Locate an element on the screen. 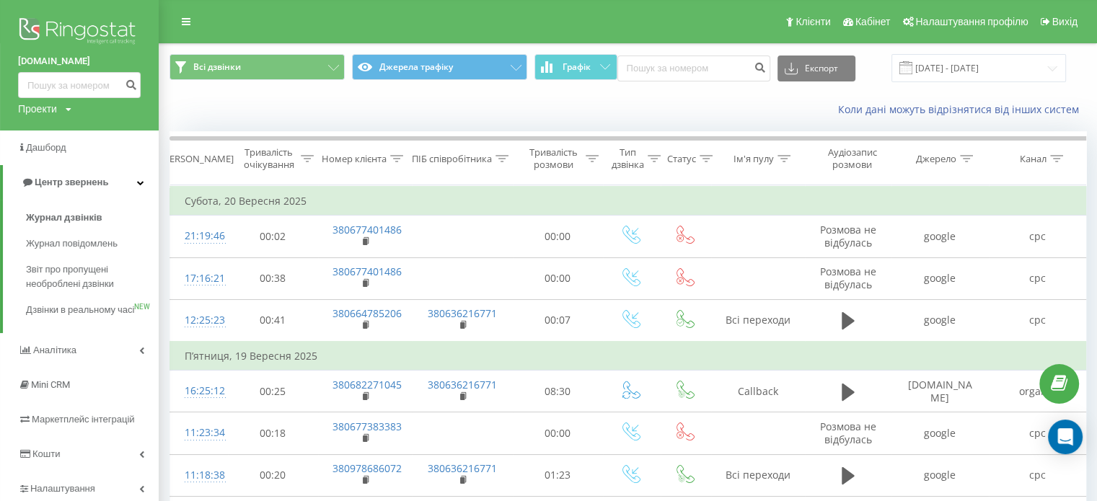  img: Ringostat logo is located at coordinates (79, 32).